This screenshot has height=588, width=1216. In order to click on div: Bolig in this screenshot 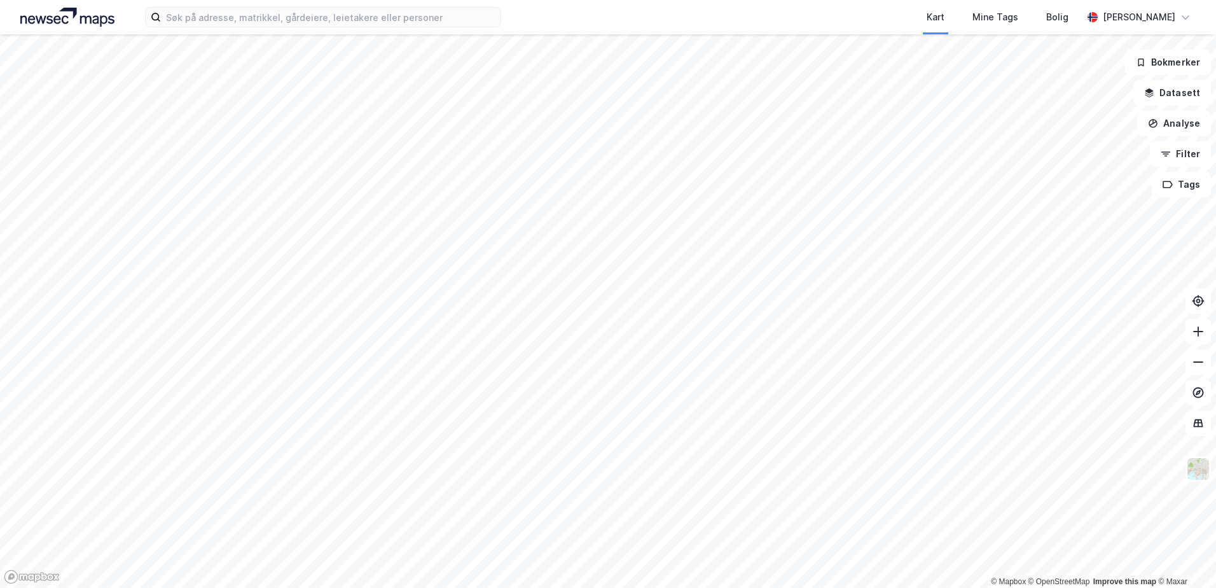, I will do `click(1057, 17)`.